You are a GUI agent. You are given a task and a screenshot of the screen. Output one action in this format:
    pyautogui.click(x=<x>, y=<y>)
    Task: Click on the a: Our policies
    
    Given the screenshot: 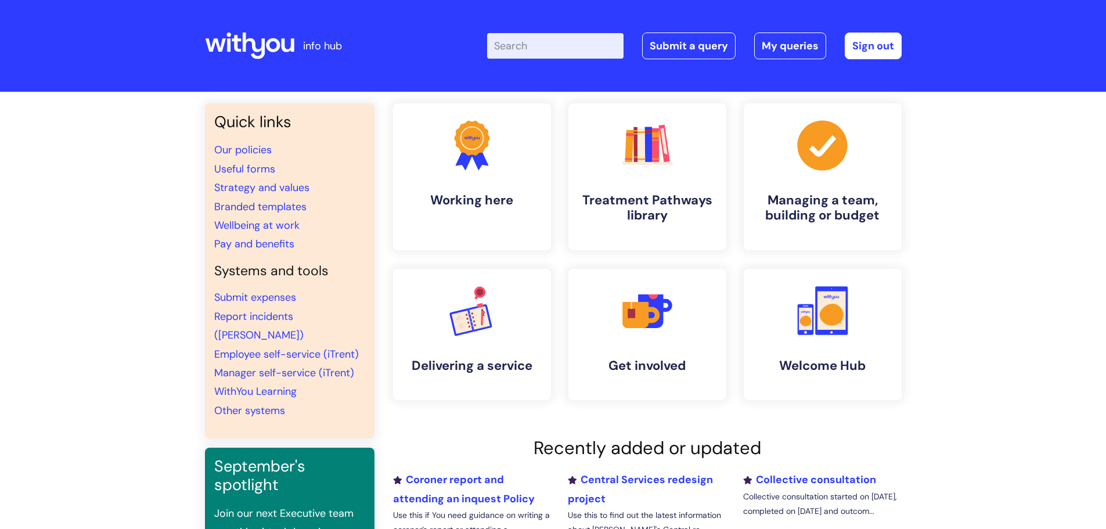 What is the action you would take?
    pyautogui.click(x=243, y=150)
    